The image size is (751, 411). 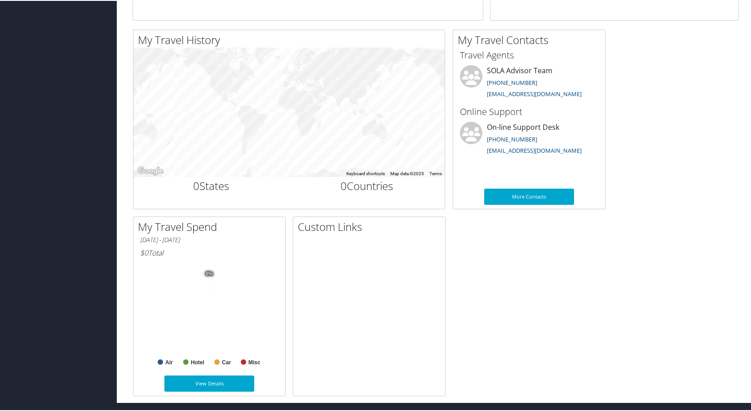 What do you see at coordinates (529, 139) in the screenshot?
I see `li: On-line Support Desk` at bounding box center [529, 139].